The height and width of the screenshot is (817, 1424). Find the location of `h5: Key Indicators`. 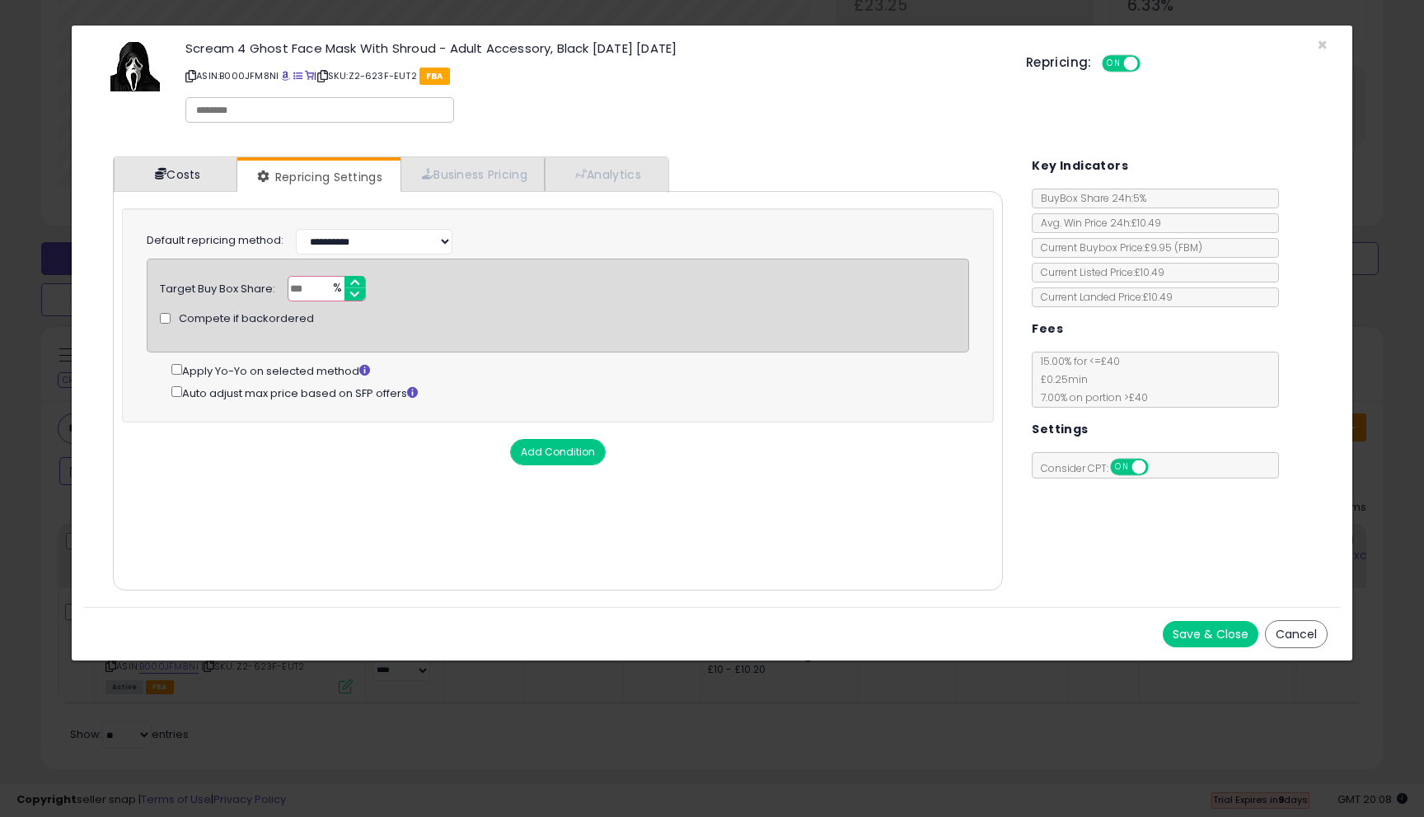

h5: Key Indicators is located at coordinates (1079, 166).